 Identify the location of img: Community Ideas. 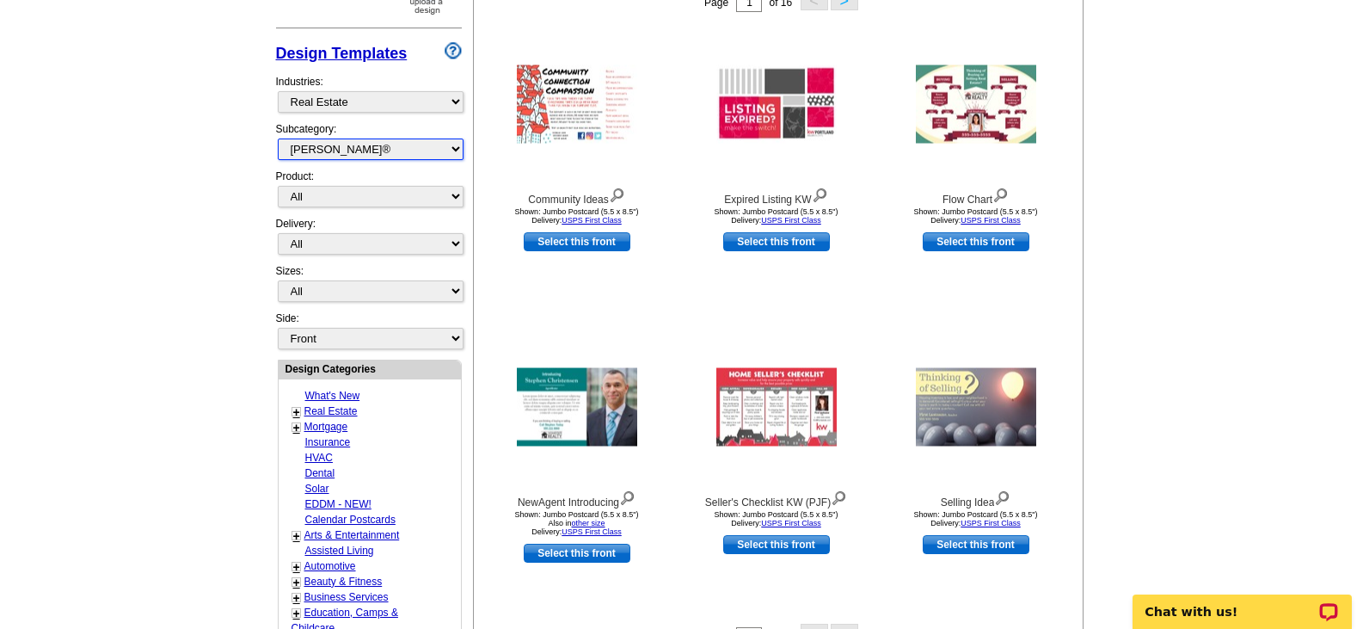
(577, 104).